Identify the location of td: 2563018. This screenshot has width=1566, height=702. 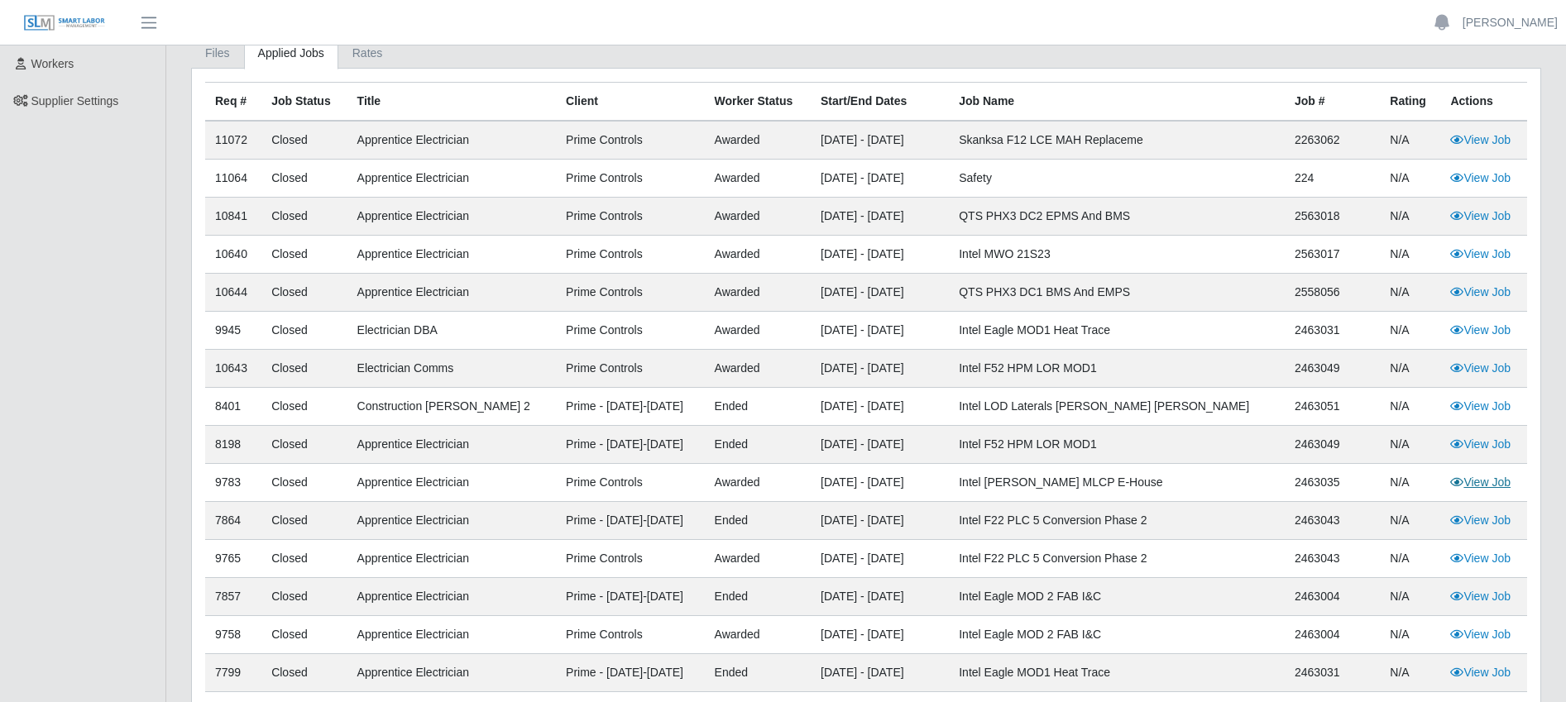
(1332, 217).